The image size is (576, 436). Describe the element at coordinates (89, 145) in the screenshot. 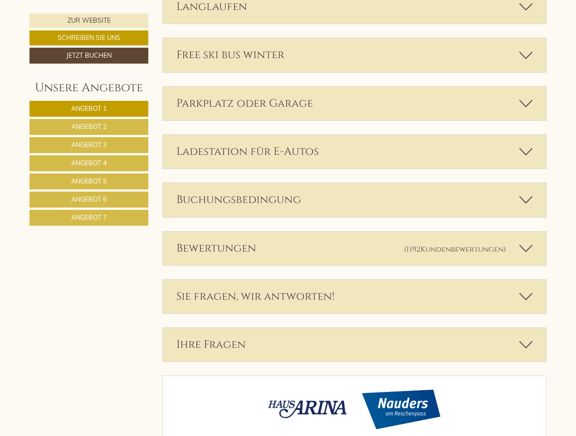

I see `span: Angebot 3` at that location.